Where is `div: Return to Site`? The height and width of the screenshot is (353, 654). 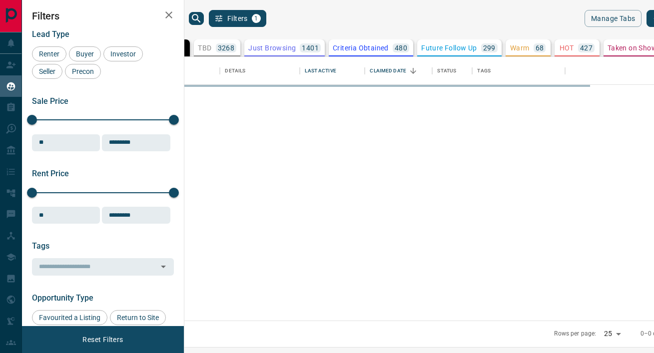
div: Return to Site is located at coordinates (138, 318).